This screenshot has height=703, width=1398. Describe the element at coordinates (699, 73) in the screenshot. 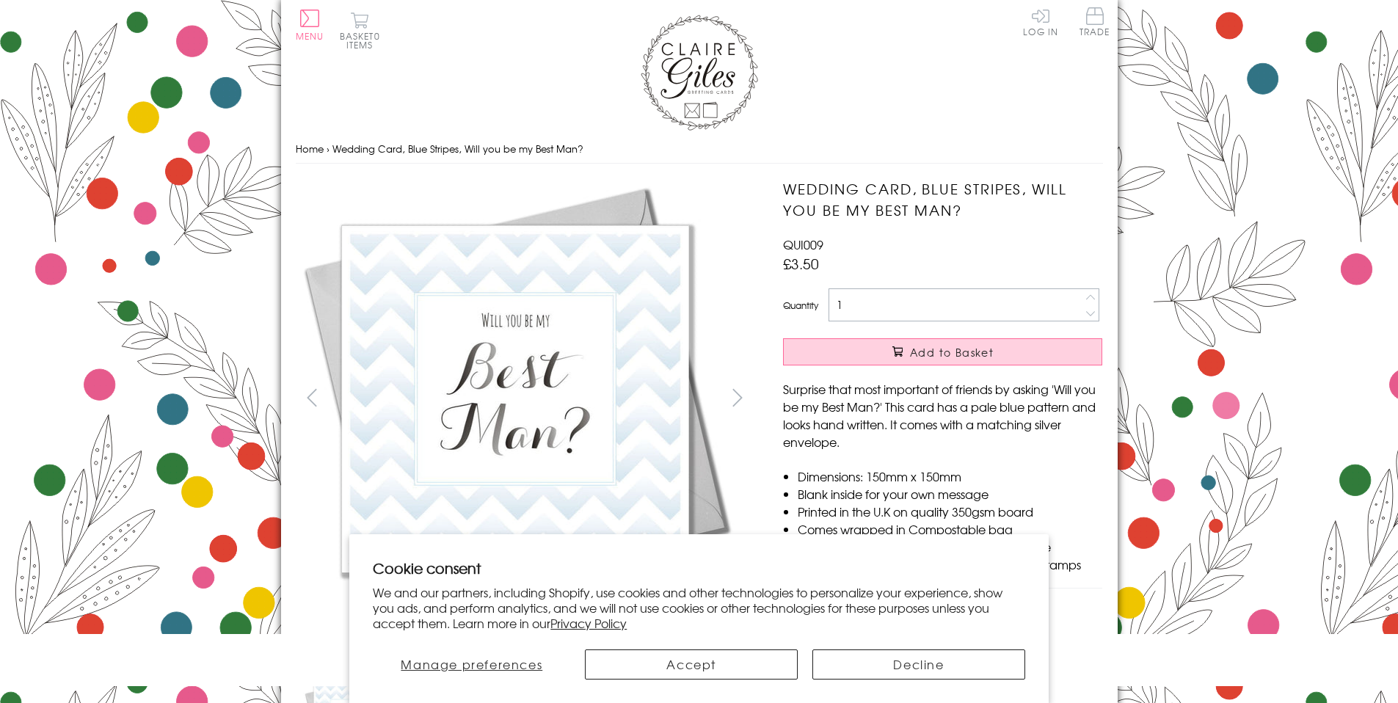

I see `img: Claire Giles Greetings Cards` at that location.